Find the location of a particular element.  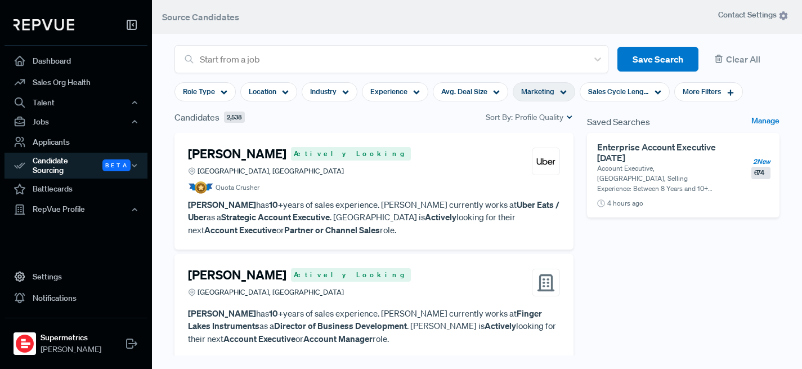

span: Industry is located at coordinates (323, 91).